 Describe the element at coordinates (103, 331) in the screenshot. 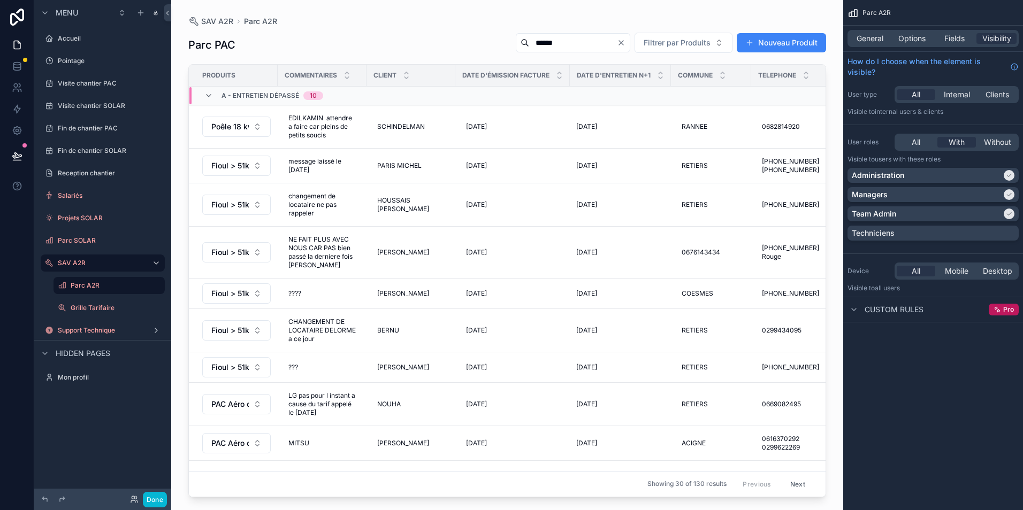

I see `a: Support Technique` at that location.